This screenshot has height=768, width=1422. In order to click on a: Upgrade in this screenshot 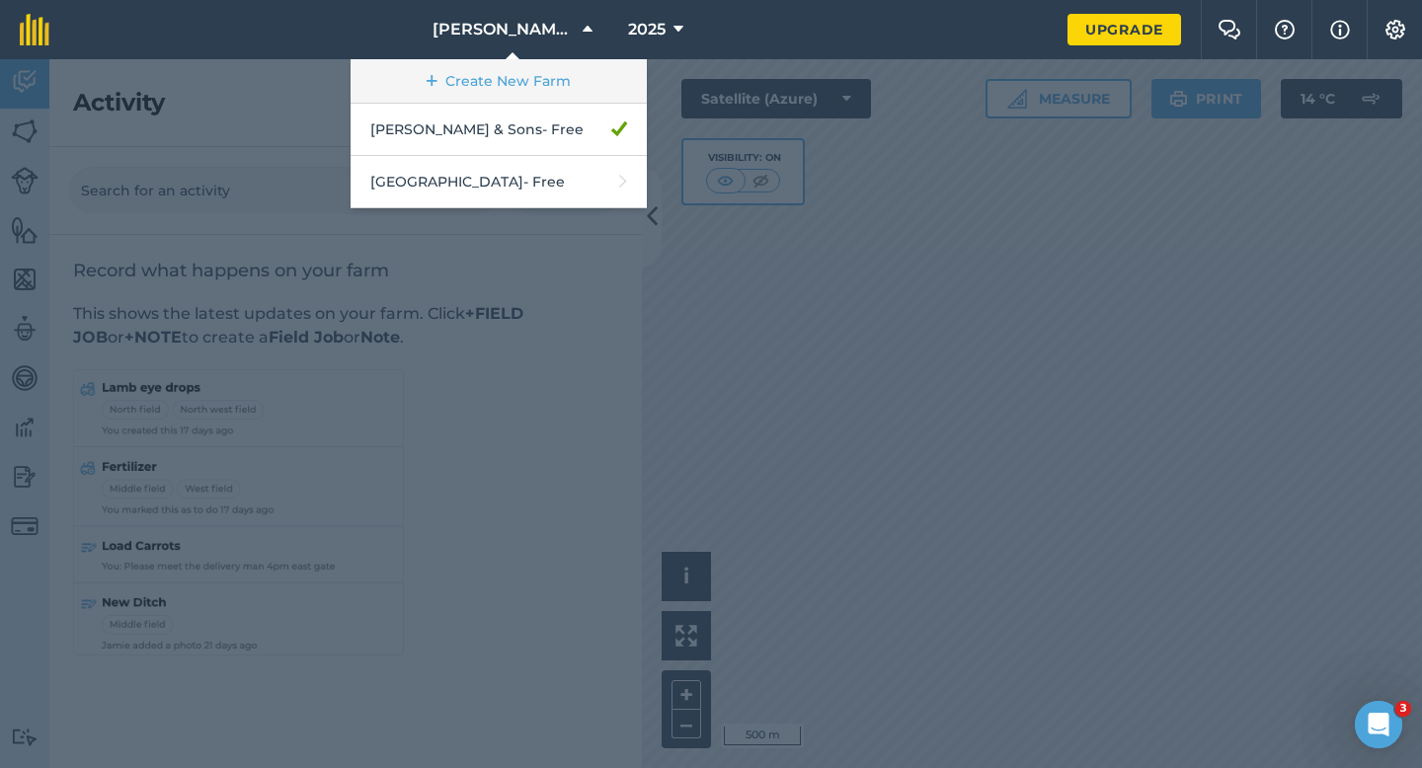, I will do `click(1123, 30)`.